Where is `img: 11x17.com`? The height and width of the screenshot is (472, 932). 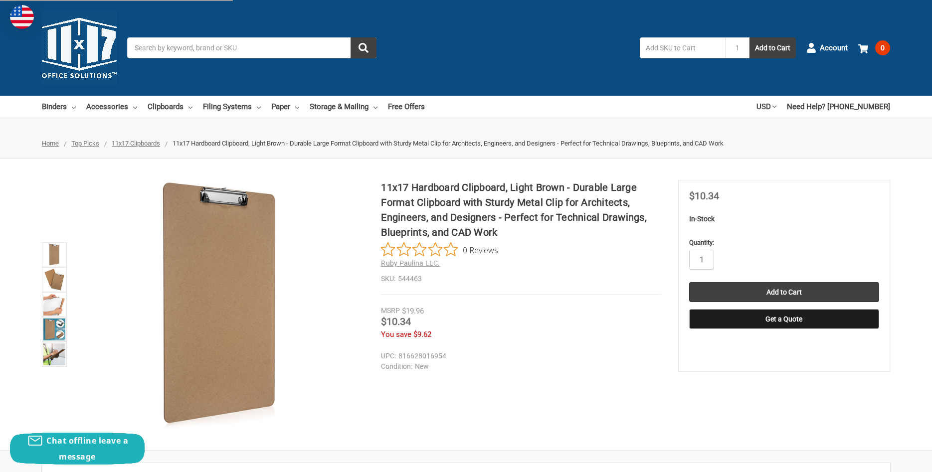 img: 11x17.com is located at coordinates (79, 48).